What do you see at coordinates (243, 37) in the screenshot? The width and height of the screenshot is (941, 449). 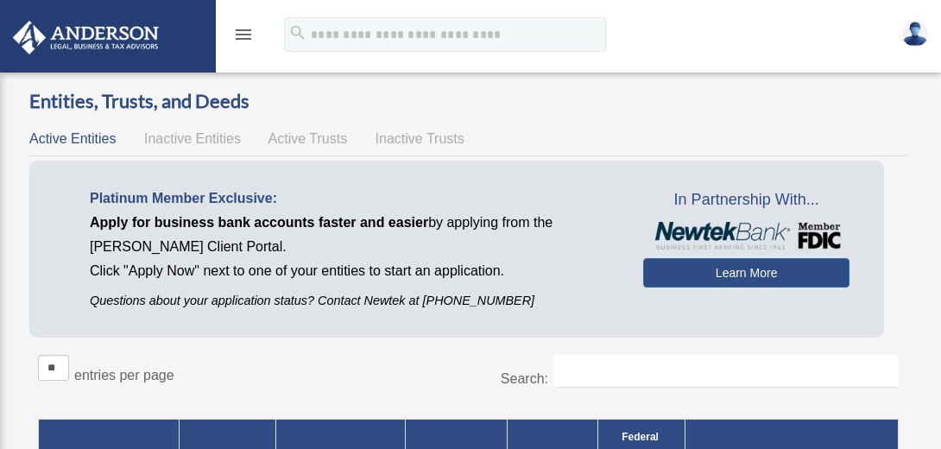 I see `a: menu` at bounding box center [243, 37].